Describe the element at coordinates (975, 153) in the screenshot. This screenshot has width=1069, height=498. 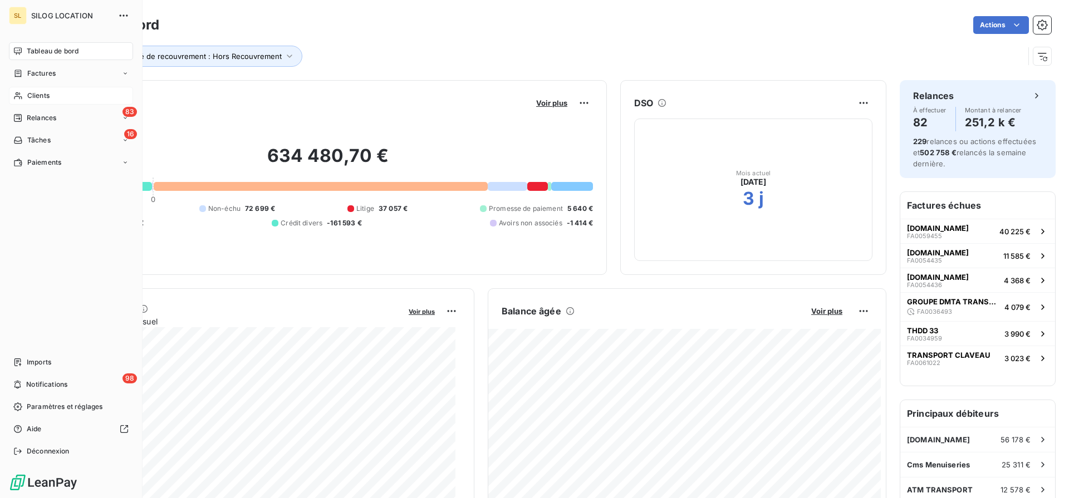
I see `span: relances ou actions effectuées et relancés la semaine dernière.` at that location.